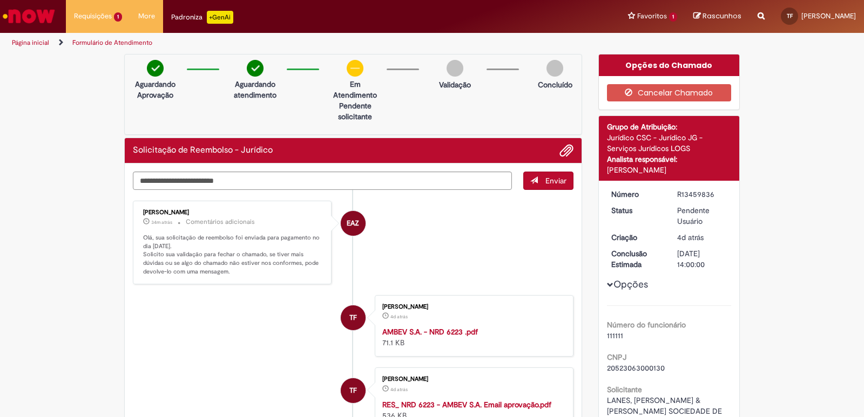  What do you see at coordinates (669, 65) in the screenshot?
I see `div: Opções do Chamado` at bounding box center [669, 65].